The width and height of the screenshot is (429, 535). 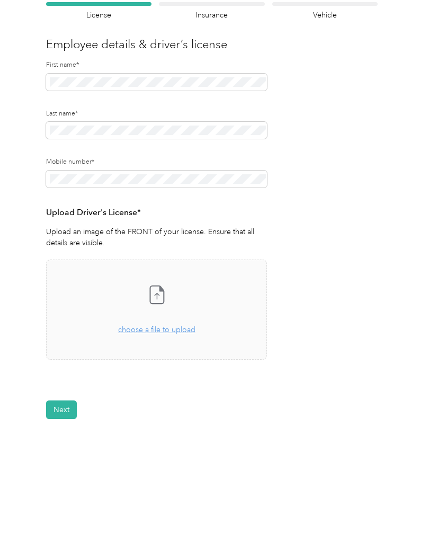 I want to click on label: Last name*, so click(x=156, y=114).